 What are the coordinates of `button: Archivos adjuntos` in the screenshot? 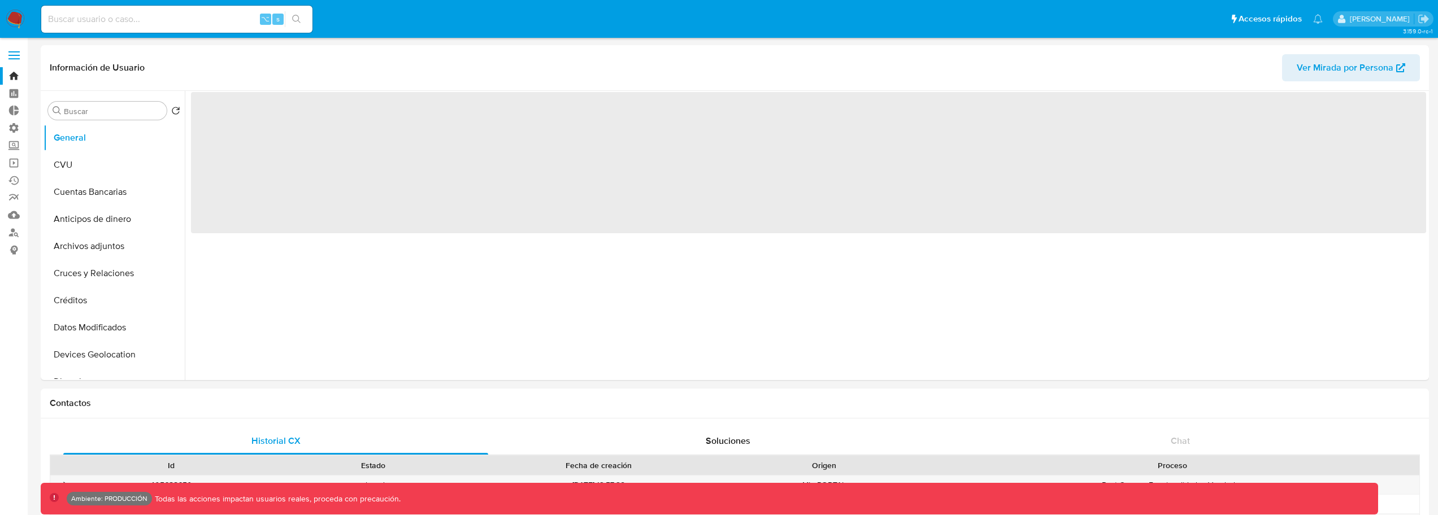 It's located at (114, 246).